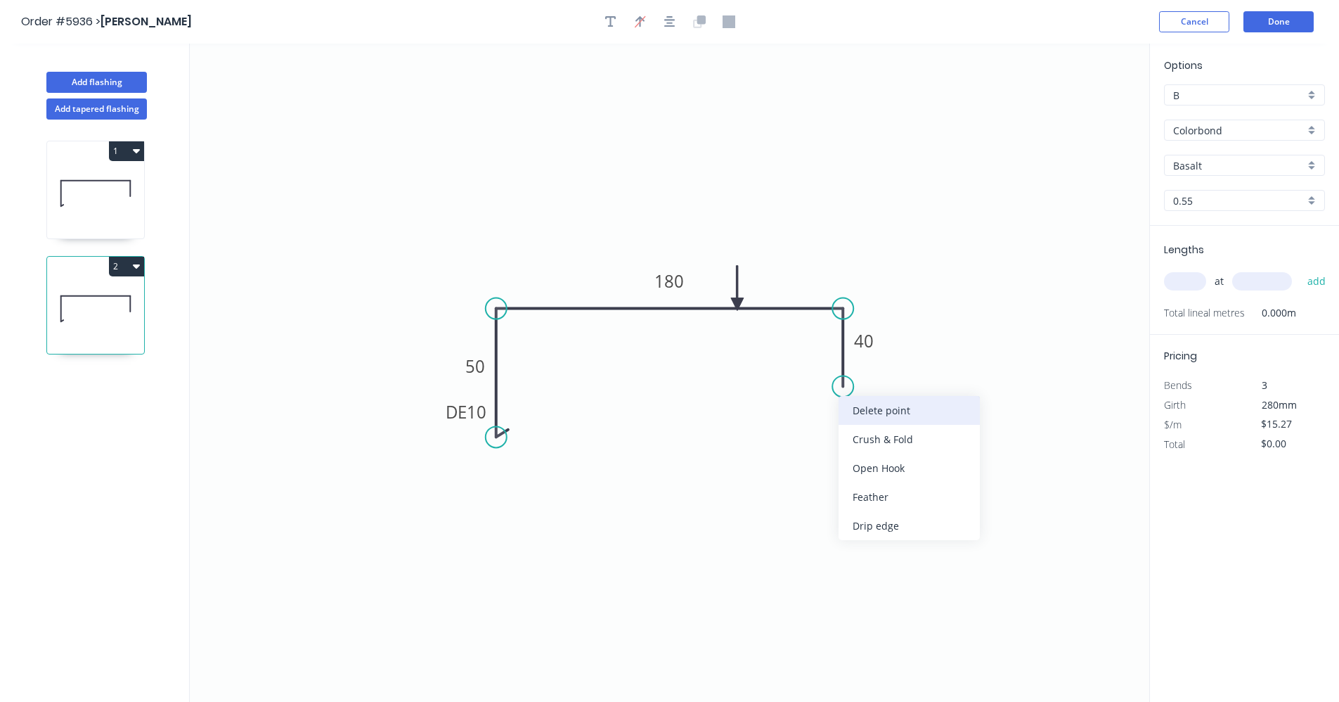 Image resolution: width=1339 pixels, height=702 pixels. Describe the element at coordinates (456, 411) in the screenshot. I see `tspan: DE` at that location.